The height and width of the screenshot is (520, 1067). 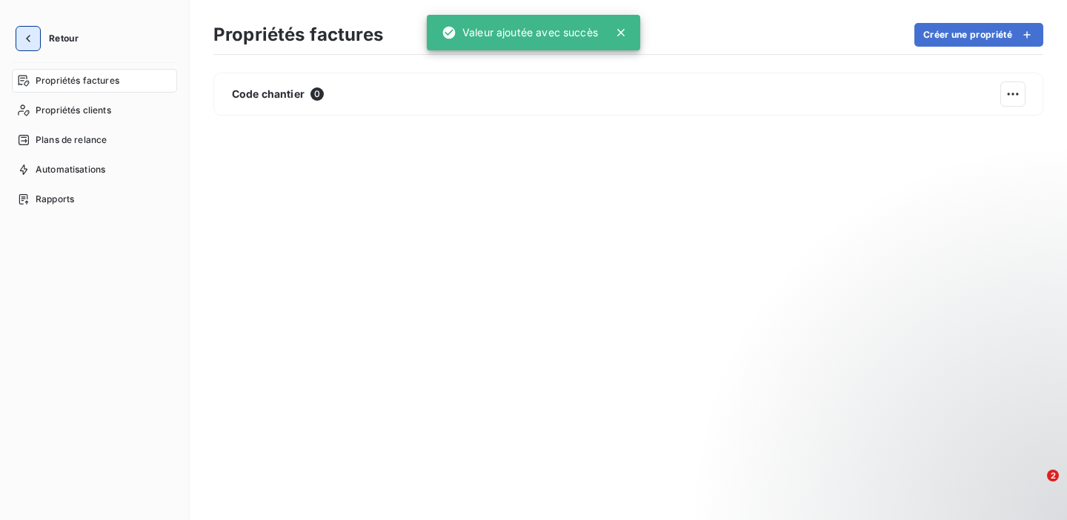 I want to click on a: Automatisations, so click(x=94, y=170).